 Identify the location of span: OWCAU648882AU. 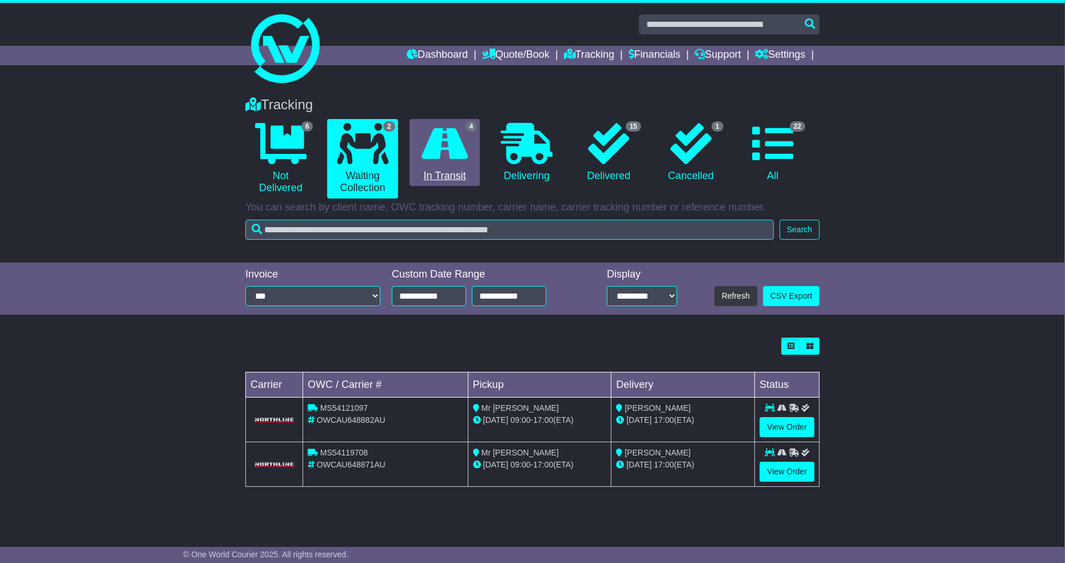
(351, 420).